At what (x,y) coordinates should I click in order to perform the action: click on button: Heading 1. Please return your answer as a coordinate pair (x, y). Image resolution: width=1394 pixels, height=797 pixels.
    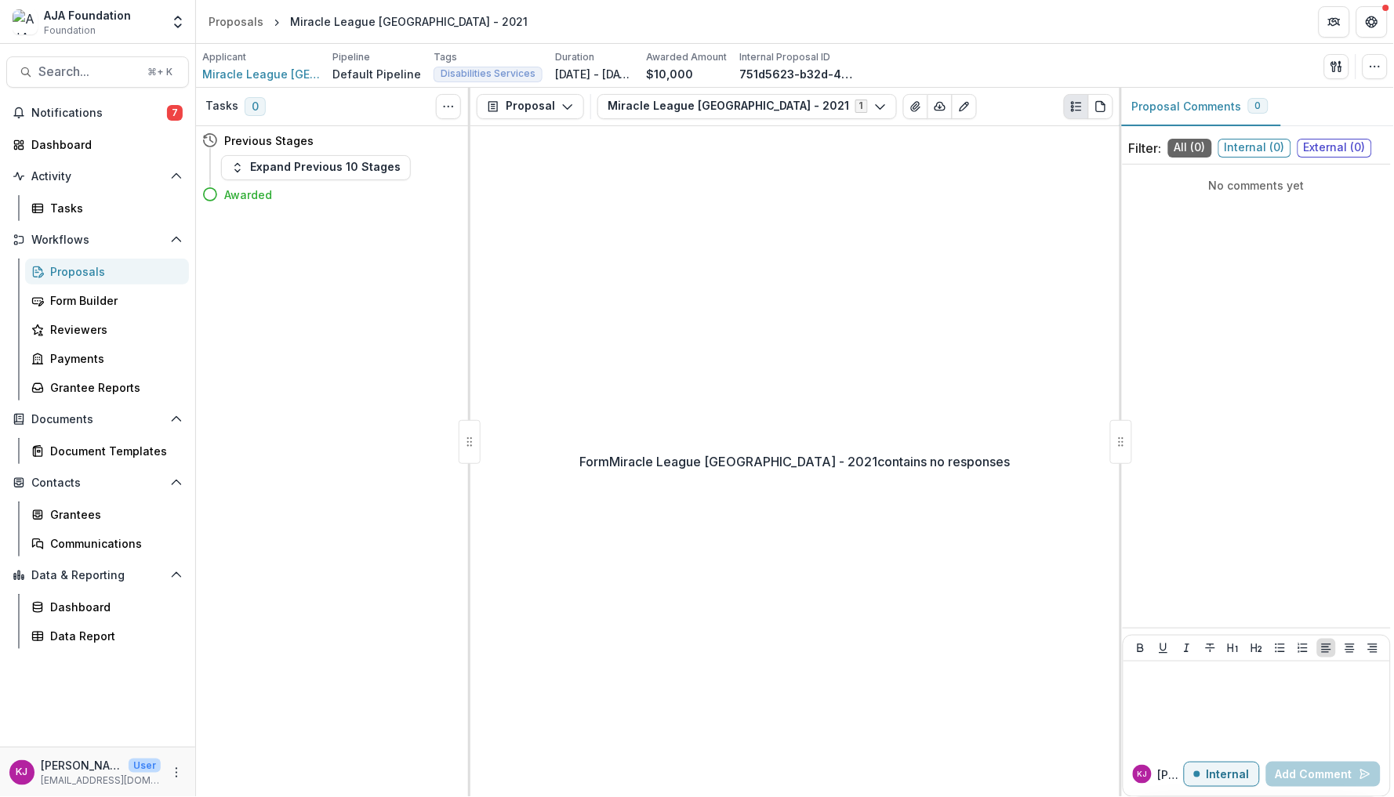
    Looking at the image, I should click on (1233, 648).